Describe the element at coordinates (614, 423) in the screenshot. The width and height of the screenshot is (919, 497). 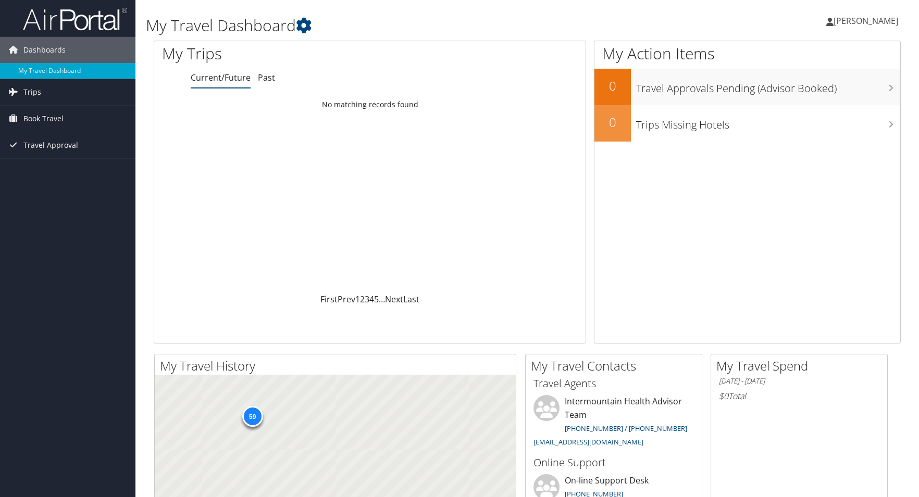
I see `li: Intermountain Health Advisor Team` at that location.